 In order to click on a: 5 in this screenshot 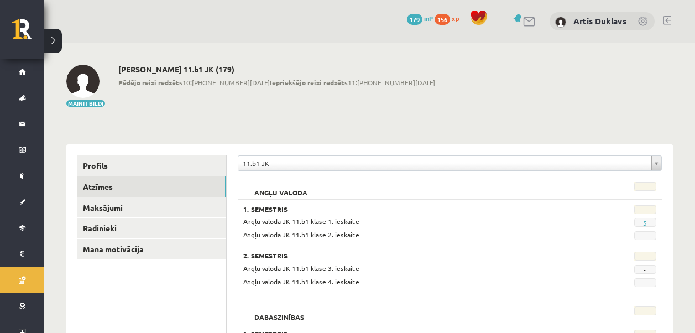, I will do `click(645, 223)`.